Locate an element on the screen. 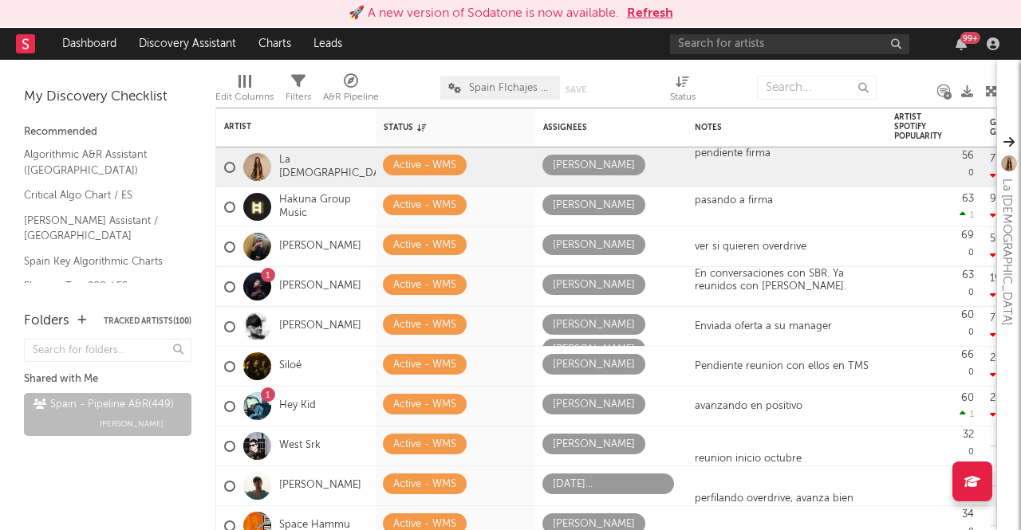 The width and height of the screenshot is (1021, 530). a: Leads is located at coordinates (328, 44).